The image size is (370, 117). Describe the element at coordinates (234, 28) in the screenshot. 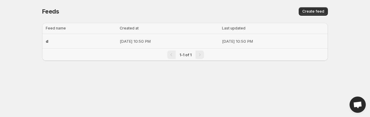

I see `span: Last updated` at that location.